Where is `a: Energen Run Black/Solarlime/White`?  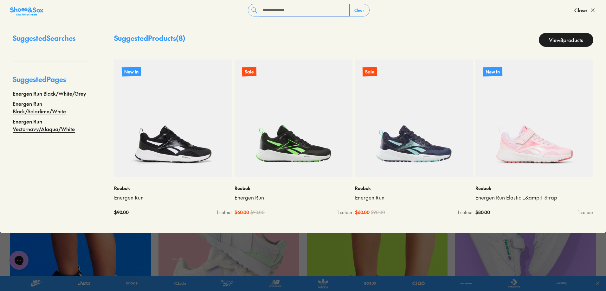
a: Energen Run Black/Solarlime/White is located at coordinates (51, 108).